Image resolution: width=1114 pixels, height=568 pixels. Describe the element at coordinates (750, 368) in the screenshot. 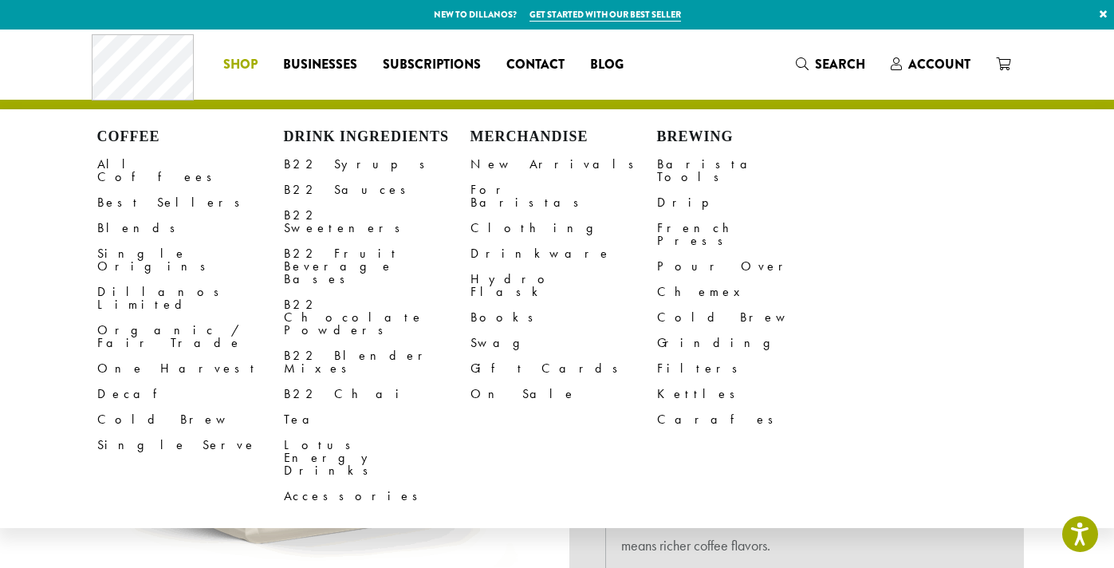

I see `a: Filters` at that location.